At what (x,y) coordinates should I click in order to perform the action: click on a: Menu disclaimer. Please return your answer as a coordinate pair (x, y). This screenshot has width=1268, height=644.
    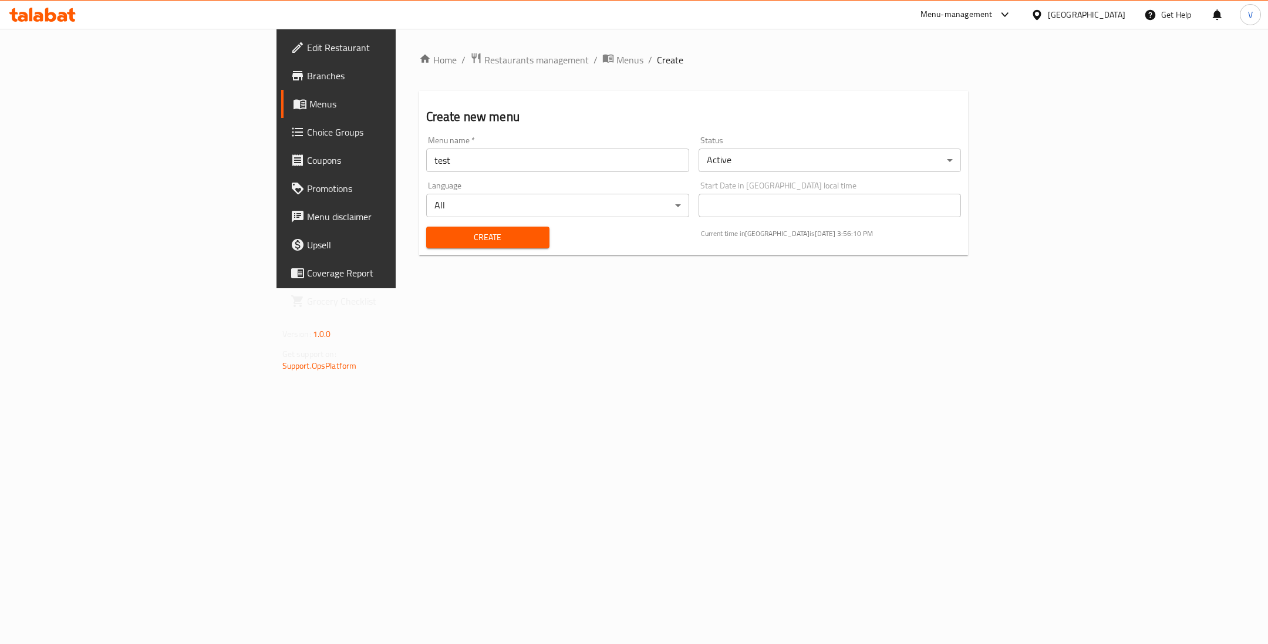
    Looking at the image, I should click on (385, 217).